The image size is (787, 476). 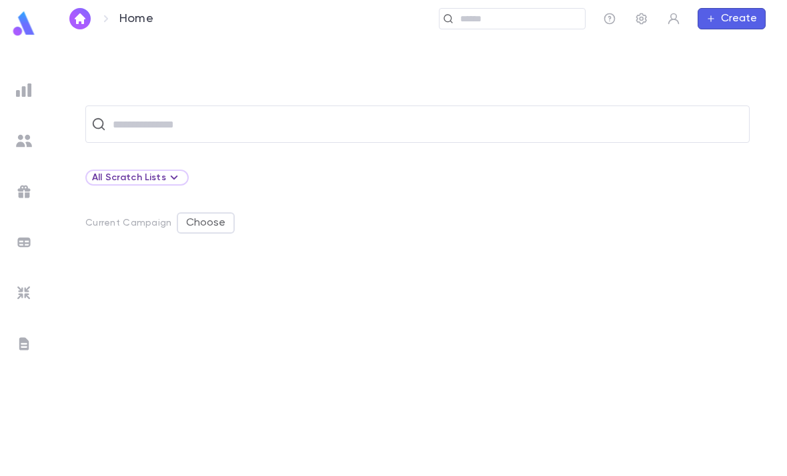 What do you see at coordinates (732, 19) in the screenshot?
I see `button: Create` at bounding box center [732, 19].